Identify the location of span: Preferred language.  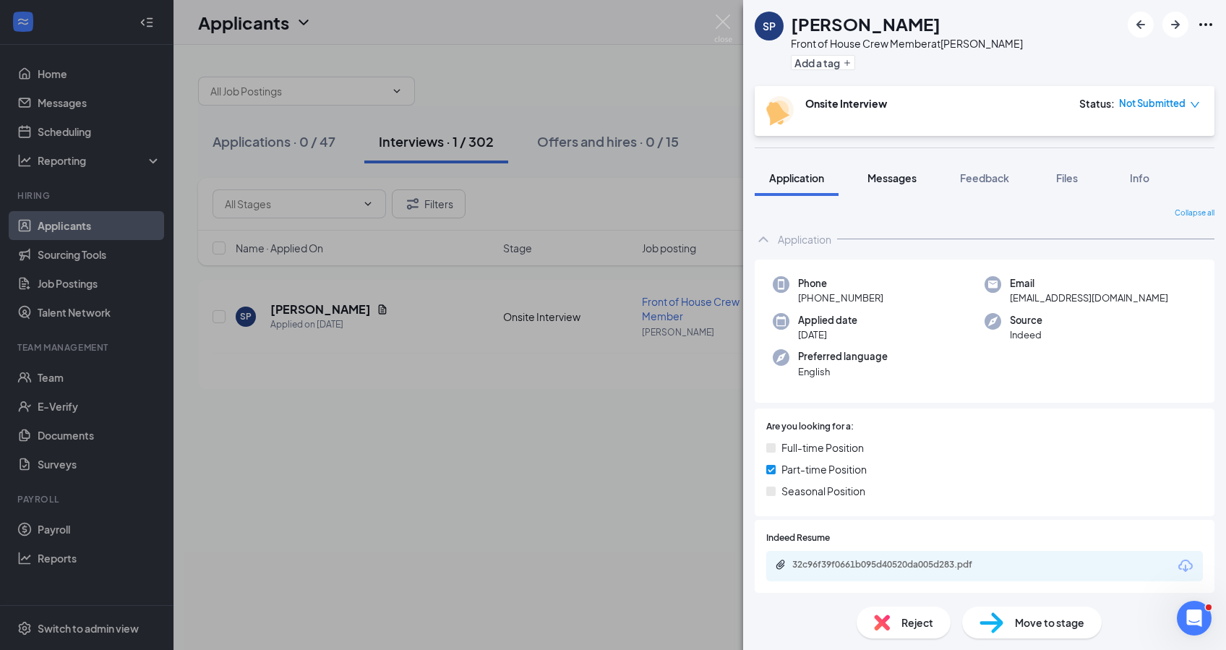
(843, 356).